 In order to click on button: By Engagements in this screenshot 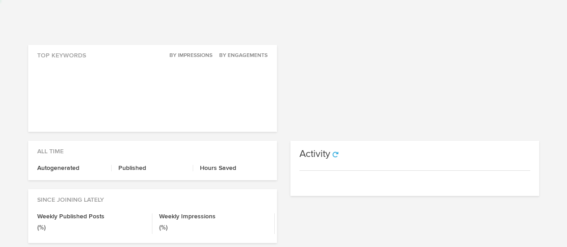, I will do `click(241, 56)`.